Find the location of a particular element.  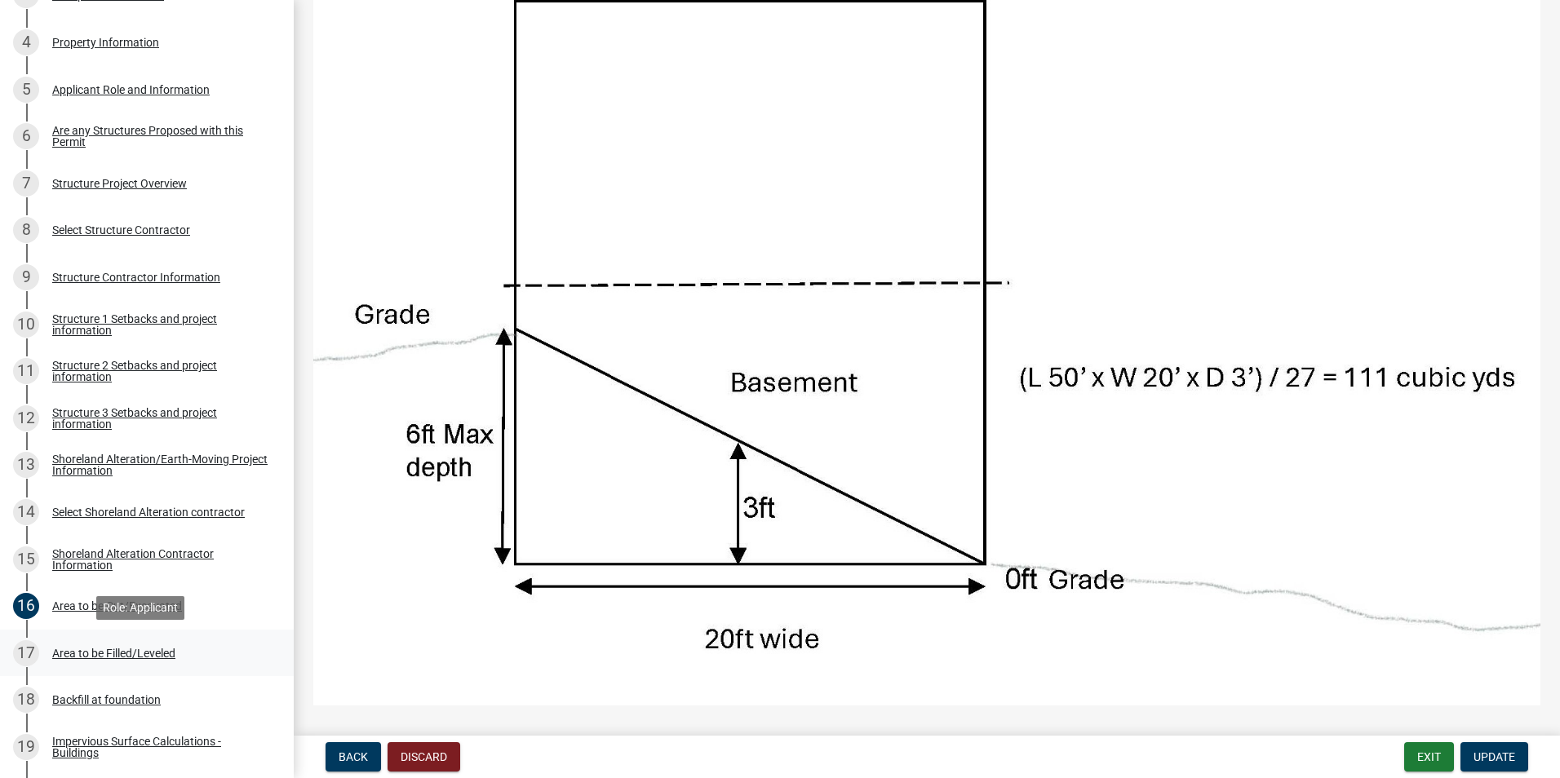

div: 18 is located at coordinates (26, 700).